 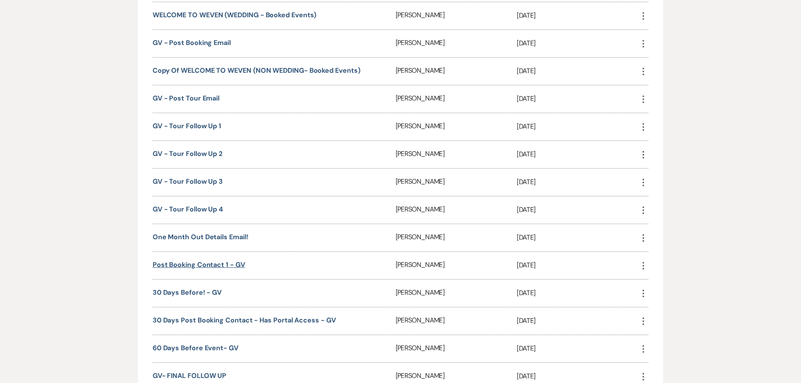 I want to click on a: GV - Tour Follow up 4, so click(x=187, y=209).